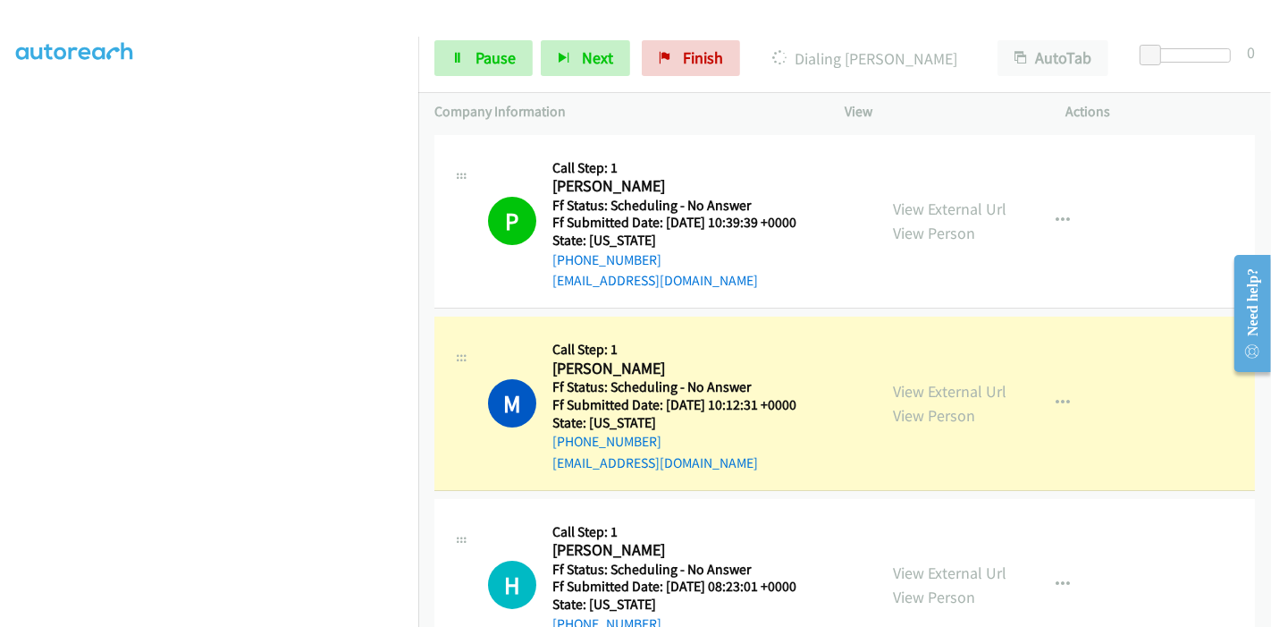  Describe the element at coordinates (940, 112) in the screenshot. I see `p: View` at that location.